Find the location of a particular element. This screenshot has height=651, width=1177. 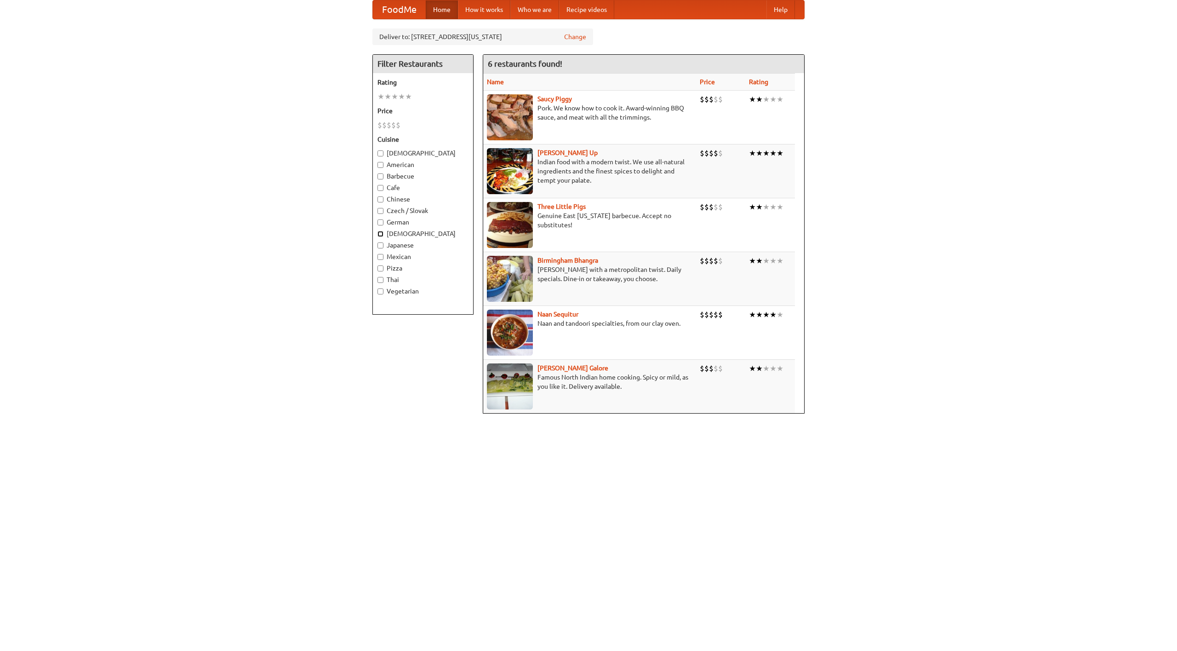

h5: Rating is located at coordinates (423, 82).